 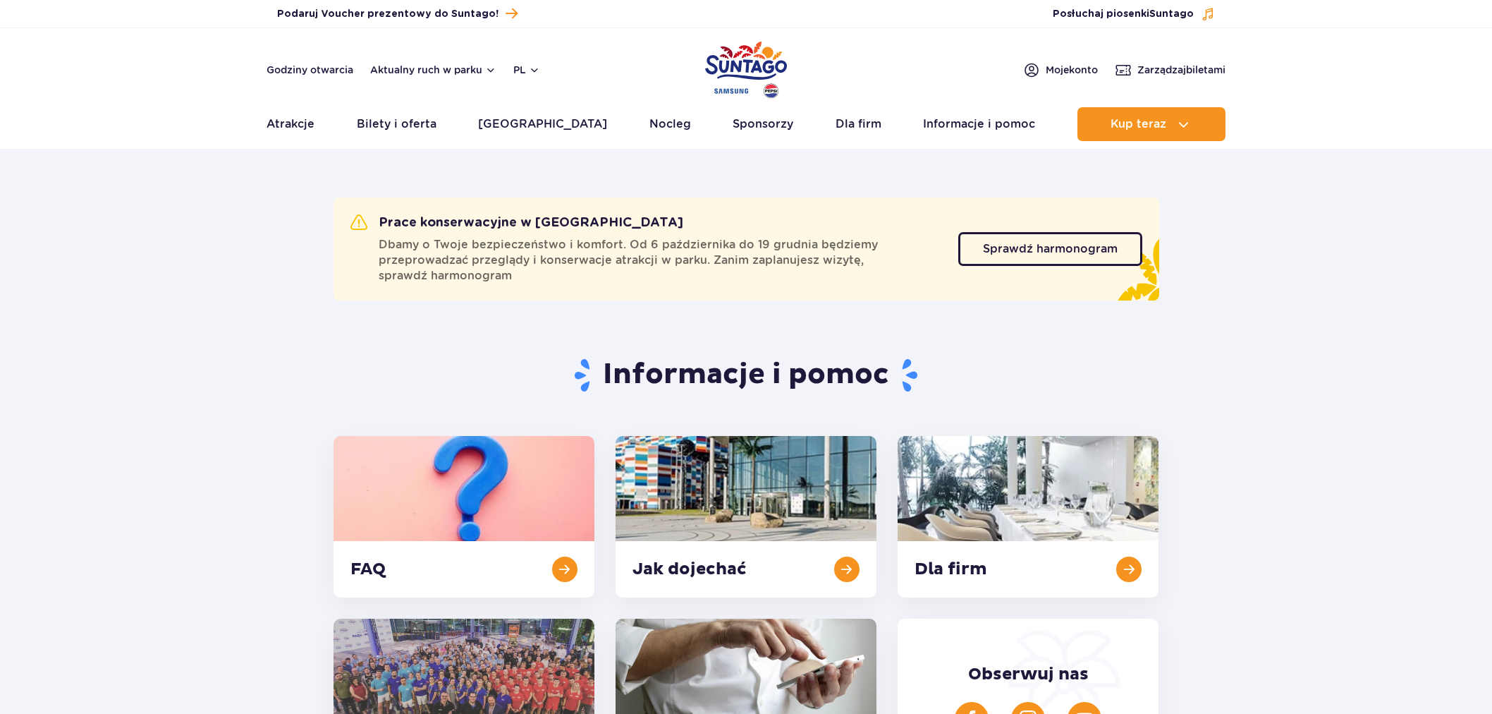 What do you see at coordinates (1050, 249) in the screenshot?
I see `span: Sprawdź harmonogram` at bounding box center [1050, 249].